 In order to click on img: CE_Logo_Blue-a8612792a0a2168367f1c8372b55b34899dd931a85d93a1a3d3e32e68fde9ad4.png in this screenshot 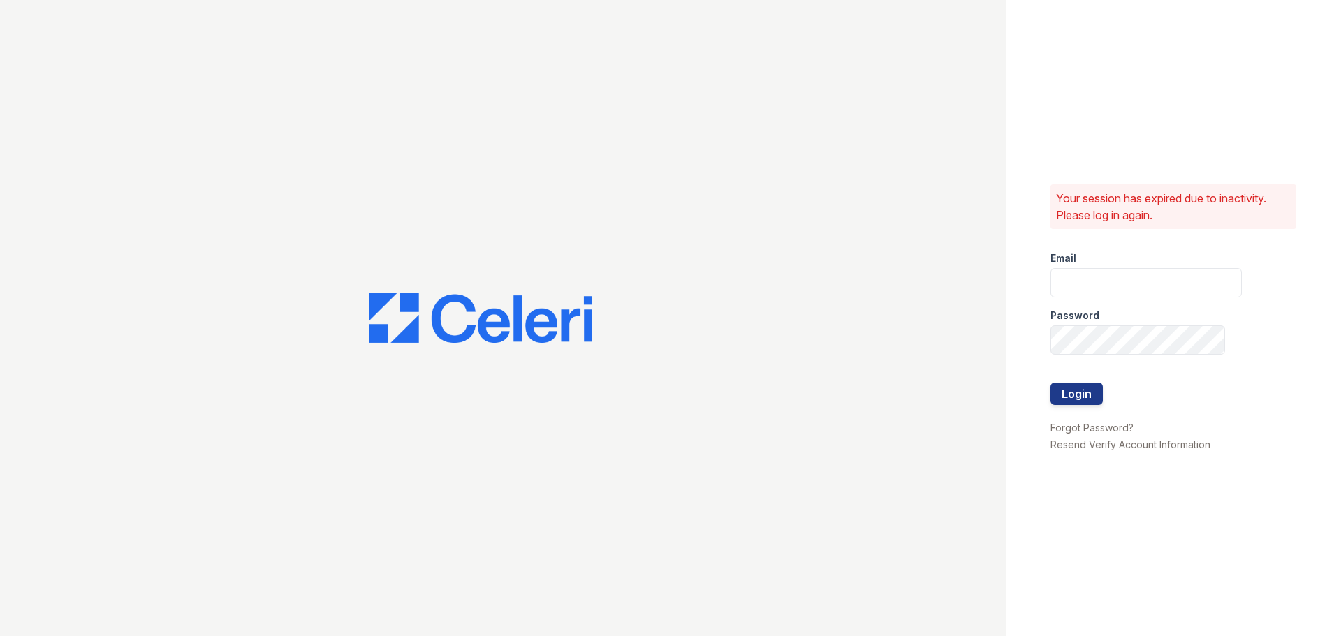, I will do `click(481, 319)`.